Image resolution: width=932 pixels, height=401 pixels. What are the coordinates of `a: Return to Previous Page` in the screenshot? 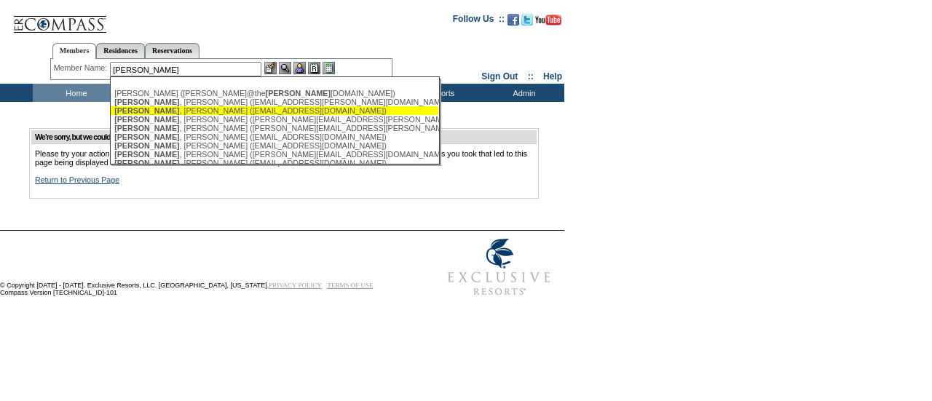 It's located at (77, 180).